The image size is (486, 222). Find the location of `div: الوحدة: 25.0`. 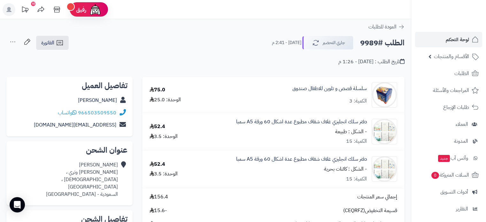

div: الوحدة: 25.0 is located at coordinates (165, 100).